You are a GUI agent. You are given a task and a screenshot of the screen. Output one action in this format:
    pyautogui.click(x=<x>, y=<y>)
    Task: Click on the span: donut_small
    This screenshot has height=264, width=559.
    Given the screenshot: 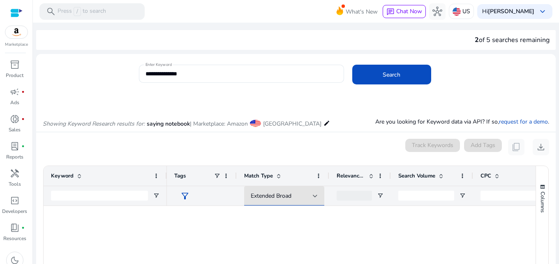 What is the action you would take?
    pyautogui.click(x=15, y=119)
    